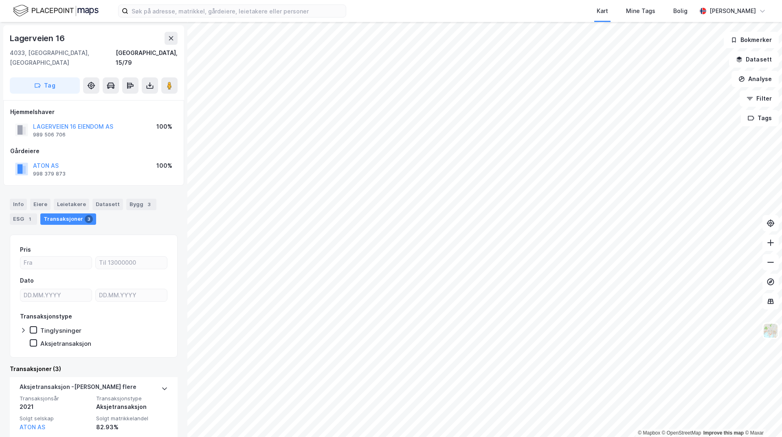 This screenshot has width=782, height=437. Describe the element at coordinates (49, 135) in the screenshot. I see `div: 989 506 706` at that location.